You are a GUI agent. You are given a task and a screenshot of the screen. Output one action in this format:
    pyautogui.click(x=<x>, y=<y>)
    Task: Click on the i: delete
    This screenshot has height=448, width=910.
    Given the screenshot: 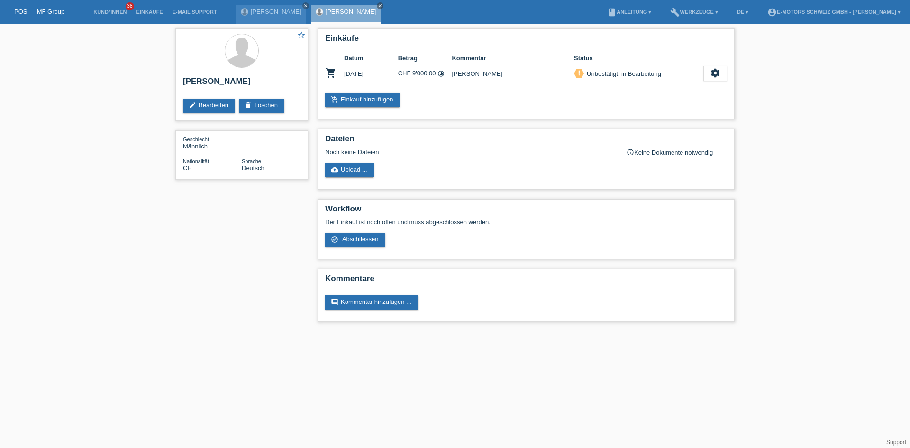 What is the action you would take?
    pyautogui.click(x=248, y=105)
    